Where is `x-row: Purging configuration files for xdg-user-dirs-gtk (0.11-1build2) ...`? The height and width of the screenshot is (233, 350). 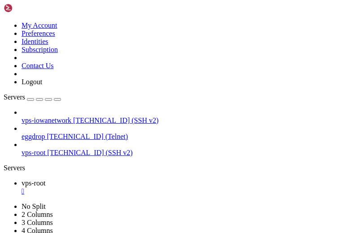 x-row: Purging configuration files for xdg-user-dirs-gtk (0.11-1build2) ... is located at coordinates (168, 153).